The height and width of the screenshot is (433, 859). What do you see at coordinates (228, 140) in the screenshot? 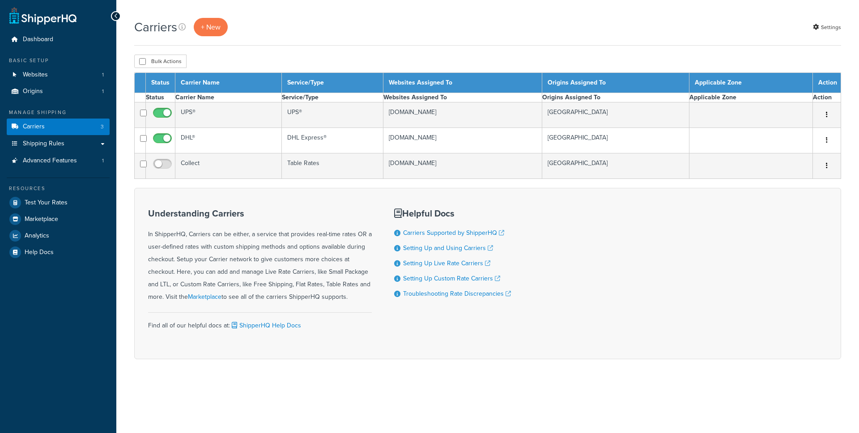
I see `td: DHL®` at bounding box center [228, 140].